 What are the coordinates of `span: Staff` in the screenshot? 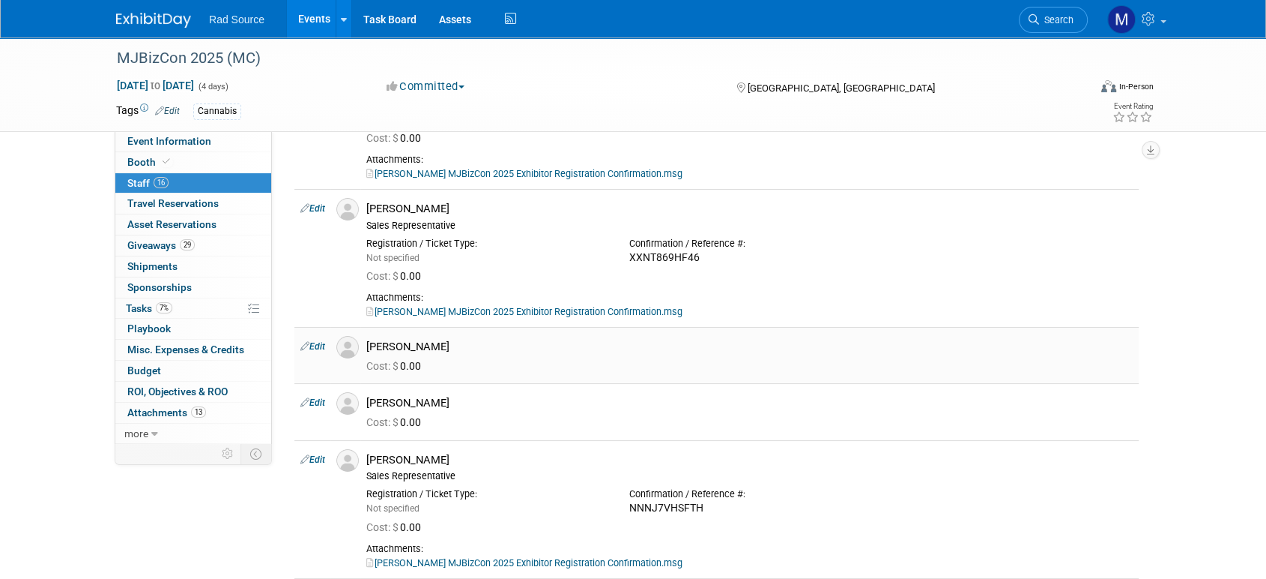 It's located at (148, 183).